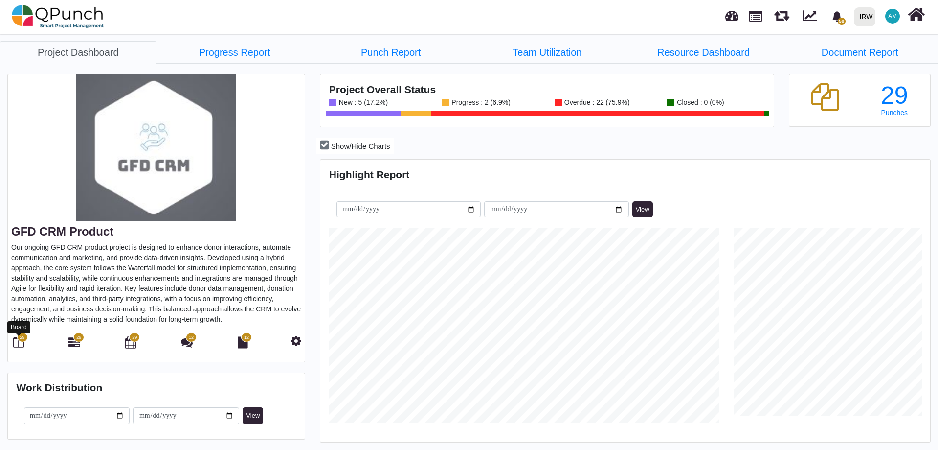  What do you see at coordinates (235, 52) in the screenshot?
I see `a: Progress Report` at bounding box center [235, 52].